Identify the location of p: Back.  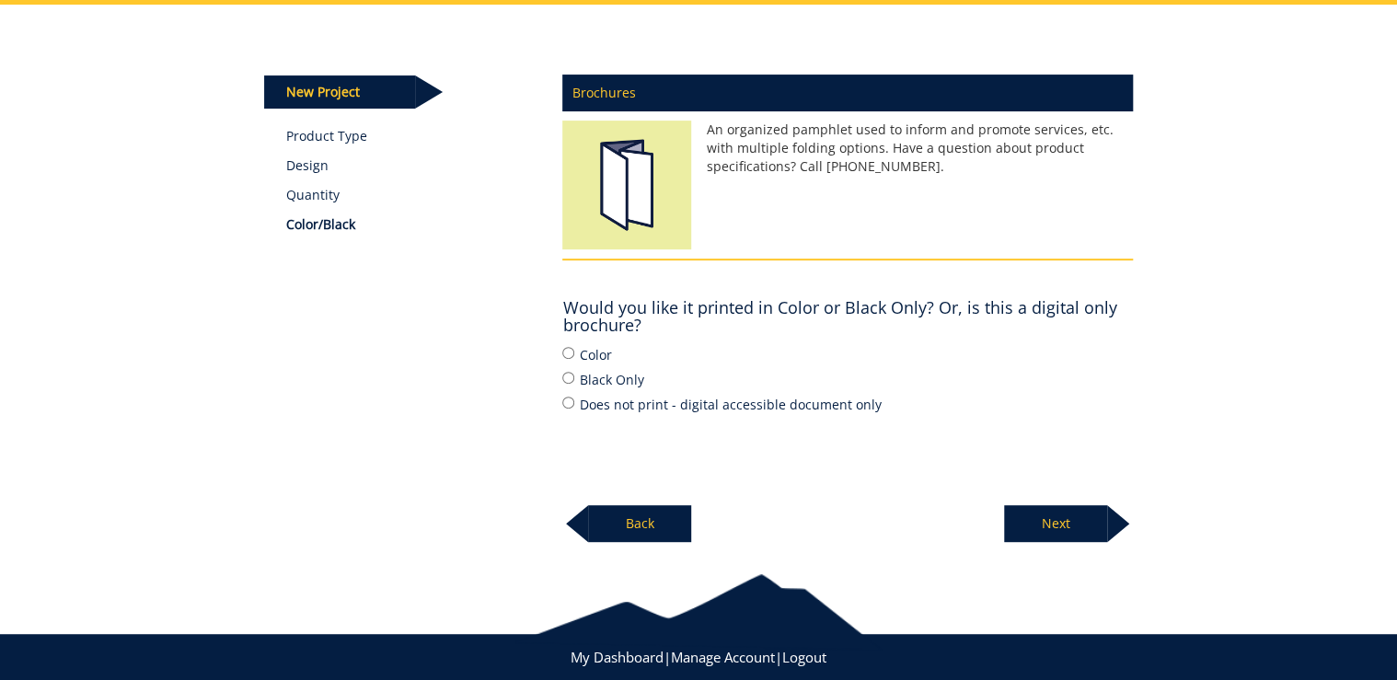
(640, 524).